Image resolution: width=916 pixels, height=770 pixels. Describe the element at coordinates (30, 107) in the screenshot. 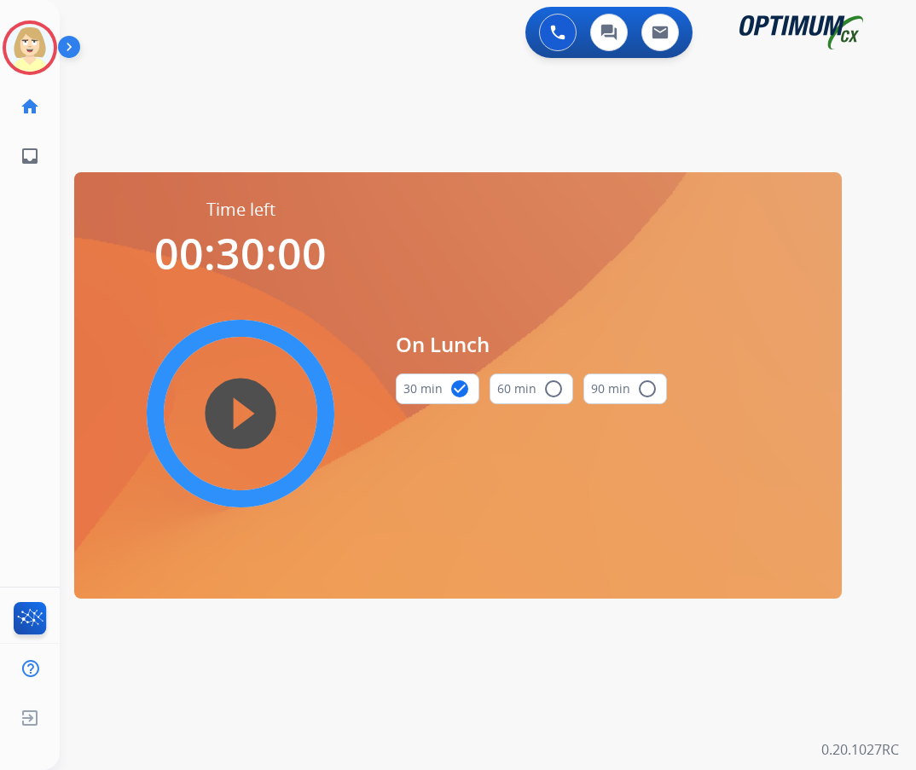

I see `mat-icon: home` at that location.